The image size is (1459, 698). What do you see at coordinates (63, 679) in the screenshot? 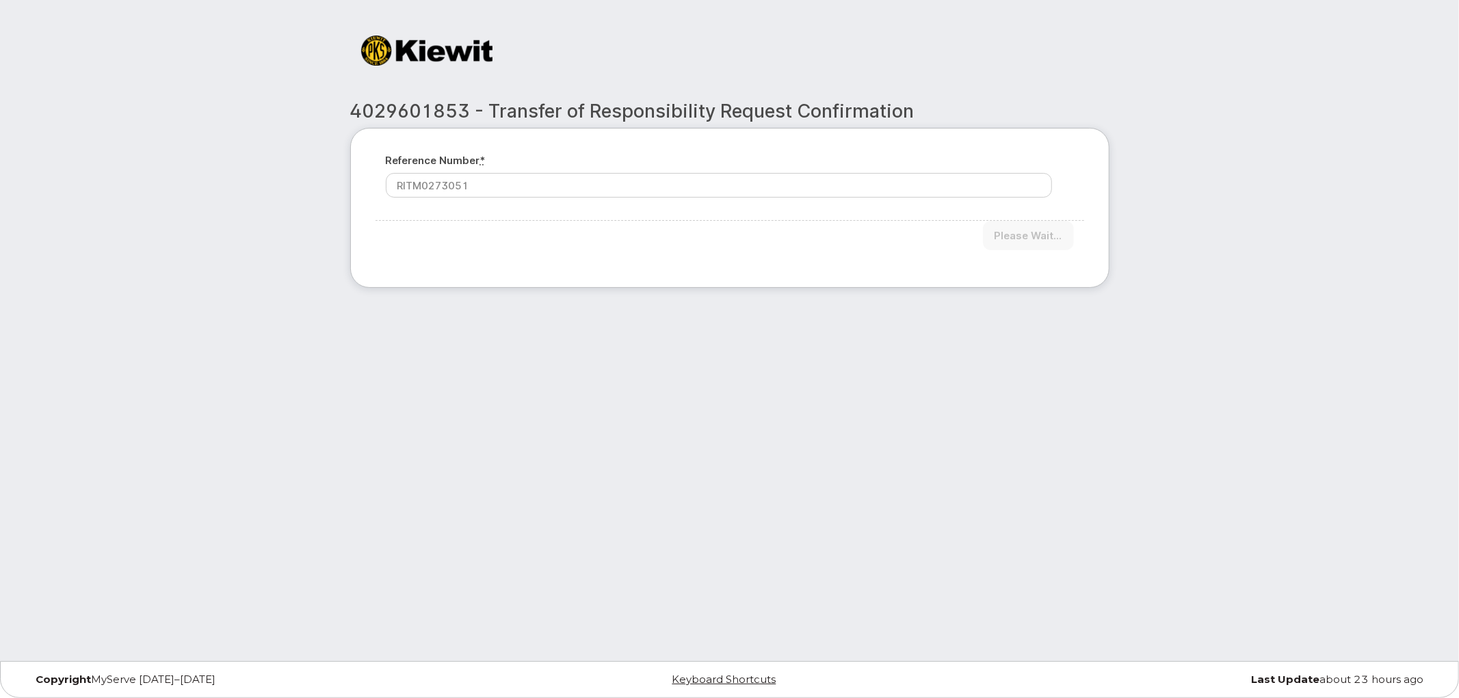
I see `strong: Copyright` at bounding box center [63, 679].